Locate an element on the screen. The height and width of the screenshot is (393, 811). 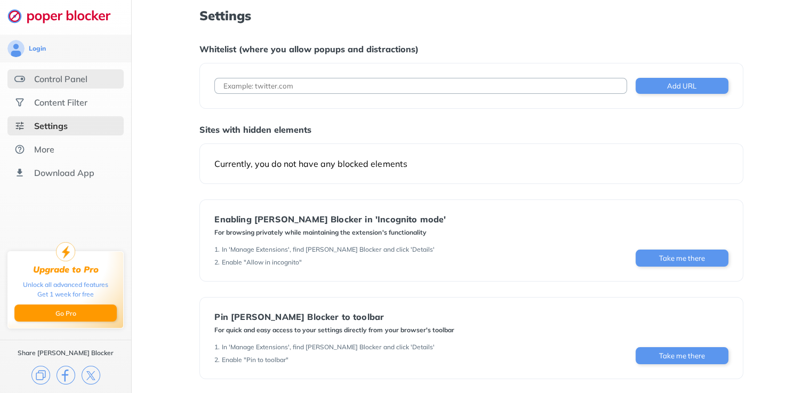
img: x.svg is located at coordinates (91, 375).